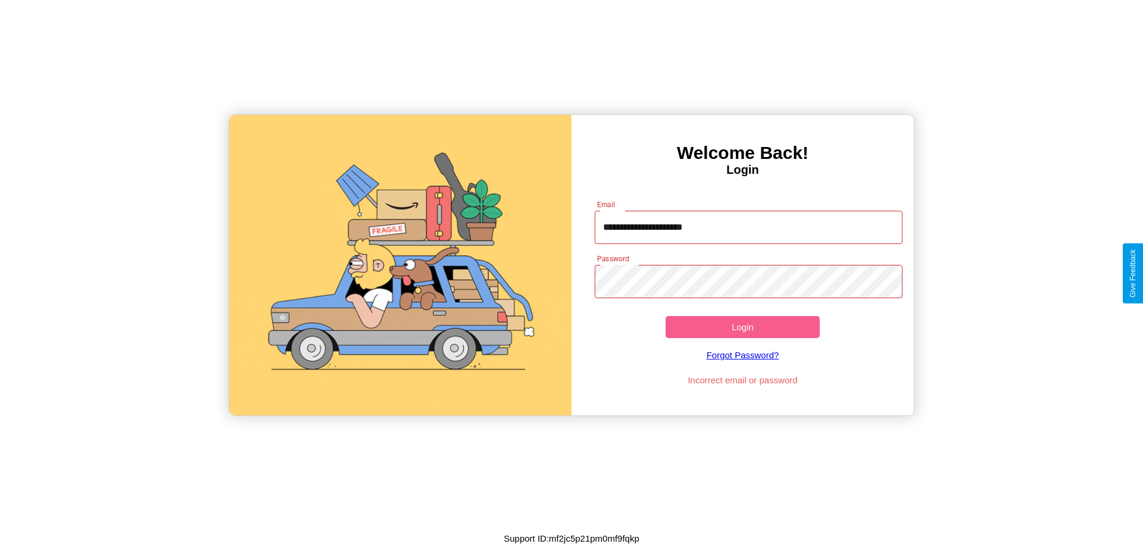 This screenshot has height=547, width=1143. Describe the element at coordinates (400, 265) in the screenshot. I see `img: gif` at that location.